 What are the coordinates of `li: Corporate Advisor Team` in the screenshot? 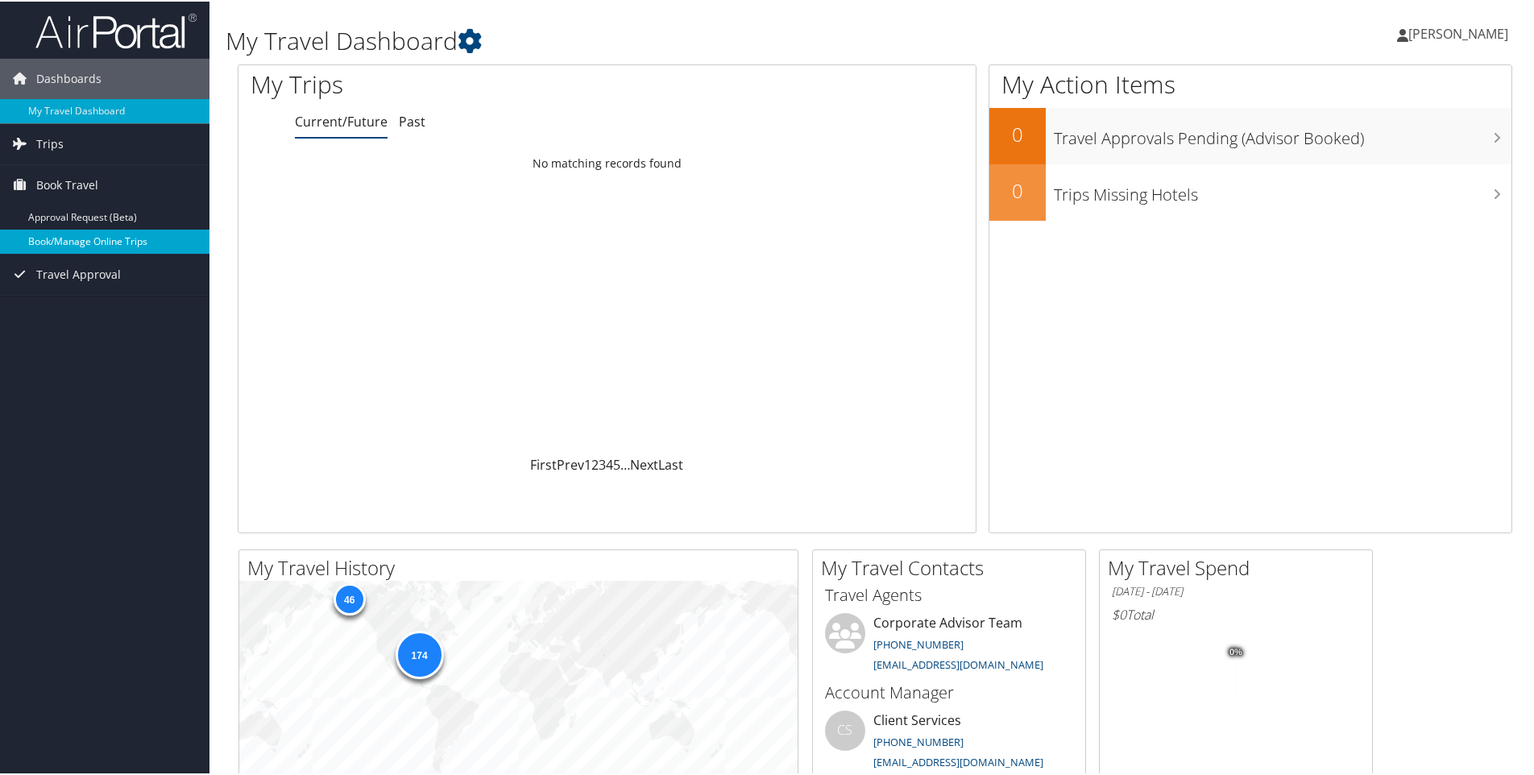 It's located at (949, 645).